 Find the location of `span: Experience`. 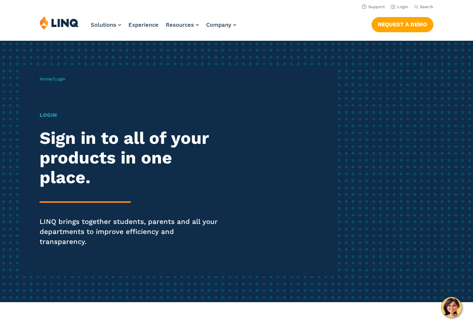

span: Experience is located at coordinates (143, 25).